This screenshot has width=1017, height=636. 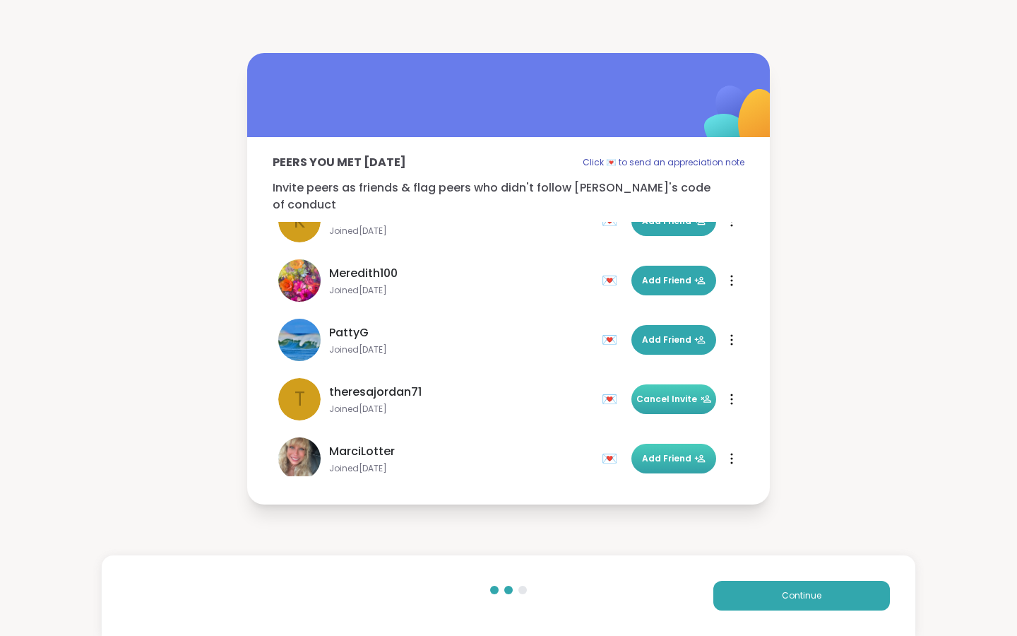 What do you see at coordinates (299, 280) in the screenshot?
I see `img: Meredith100` at bounding box center [299, 280].